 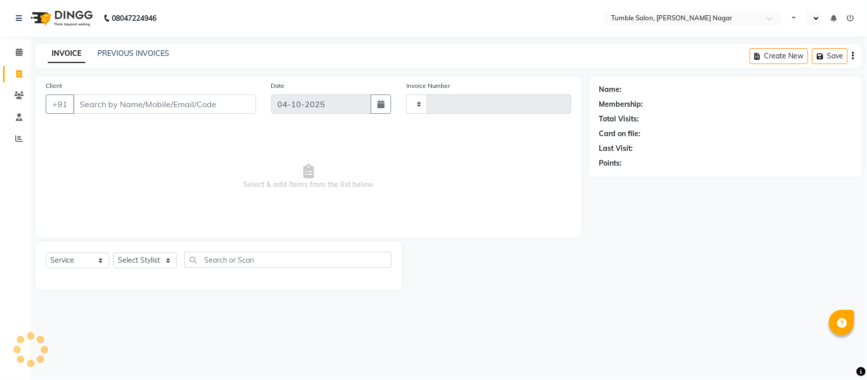 I want to click on div: Points:, so click(x=611, y=163).